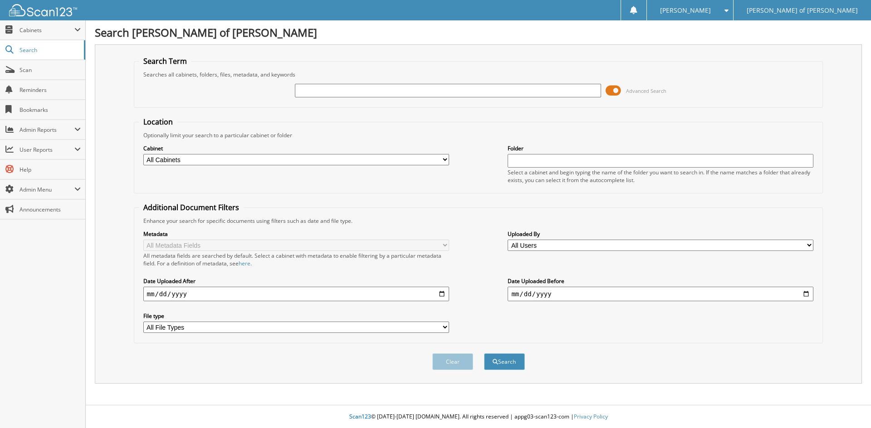  What do you see at coordinates (660, 294) in the screenshot?
I see `input: end` at bounding box center [660, 294].